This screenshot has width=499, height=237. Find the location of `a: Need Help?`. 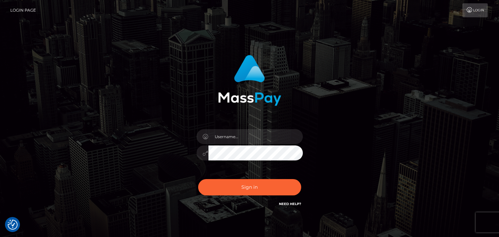

a: Need Help? is located at coordinates (290, 203).